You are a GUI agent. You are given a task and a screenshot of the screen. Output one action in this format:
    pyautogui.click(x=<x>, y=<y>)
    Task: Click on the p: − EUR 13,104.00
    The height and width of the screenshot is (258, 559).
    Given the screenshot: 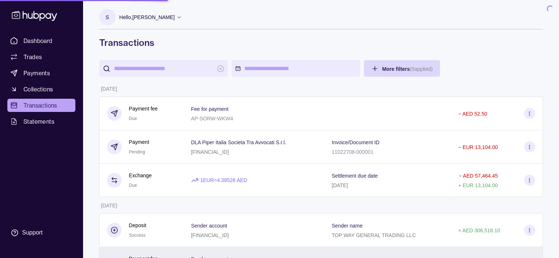 What is the action you would take?
    pyautogui.click(x=478, y=147)
    